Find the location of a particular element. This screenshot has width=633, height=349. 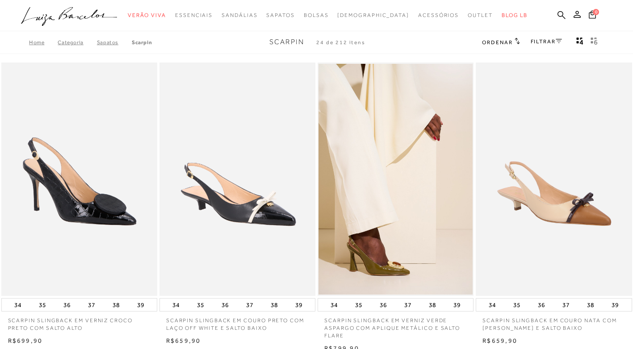

span: Bolsas is located at coordinates (316, 15).